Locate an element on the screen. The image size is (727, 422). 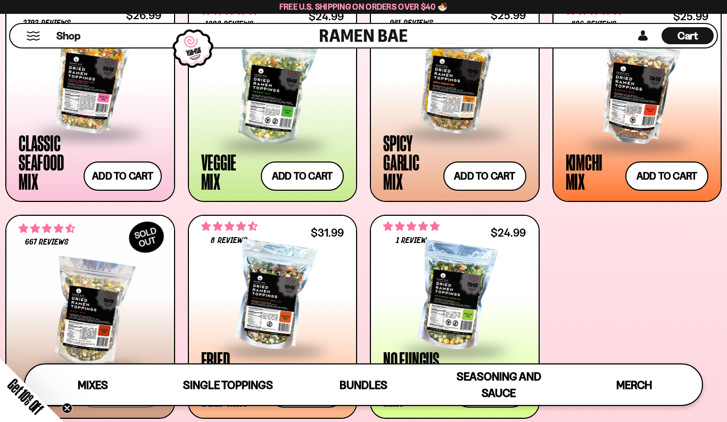
a: Mixes is located at coordinates (93, 384).